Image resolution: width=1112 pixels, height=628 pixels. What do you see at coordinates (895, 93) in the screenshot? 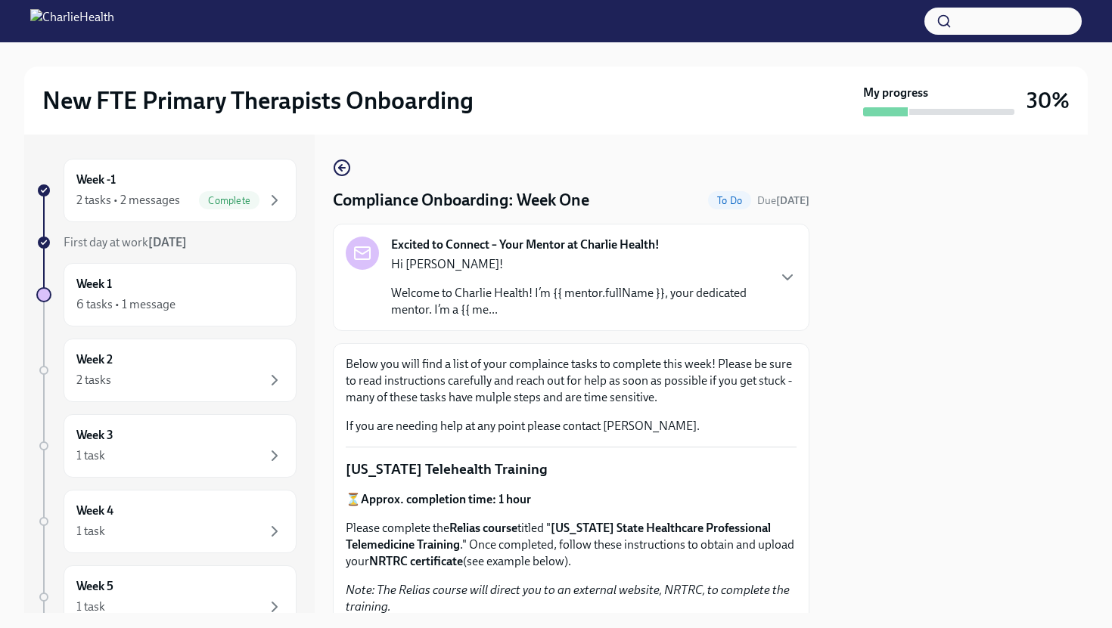
I see `strong: My progress` at bounding box center [895, 93].